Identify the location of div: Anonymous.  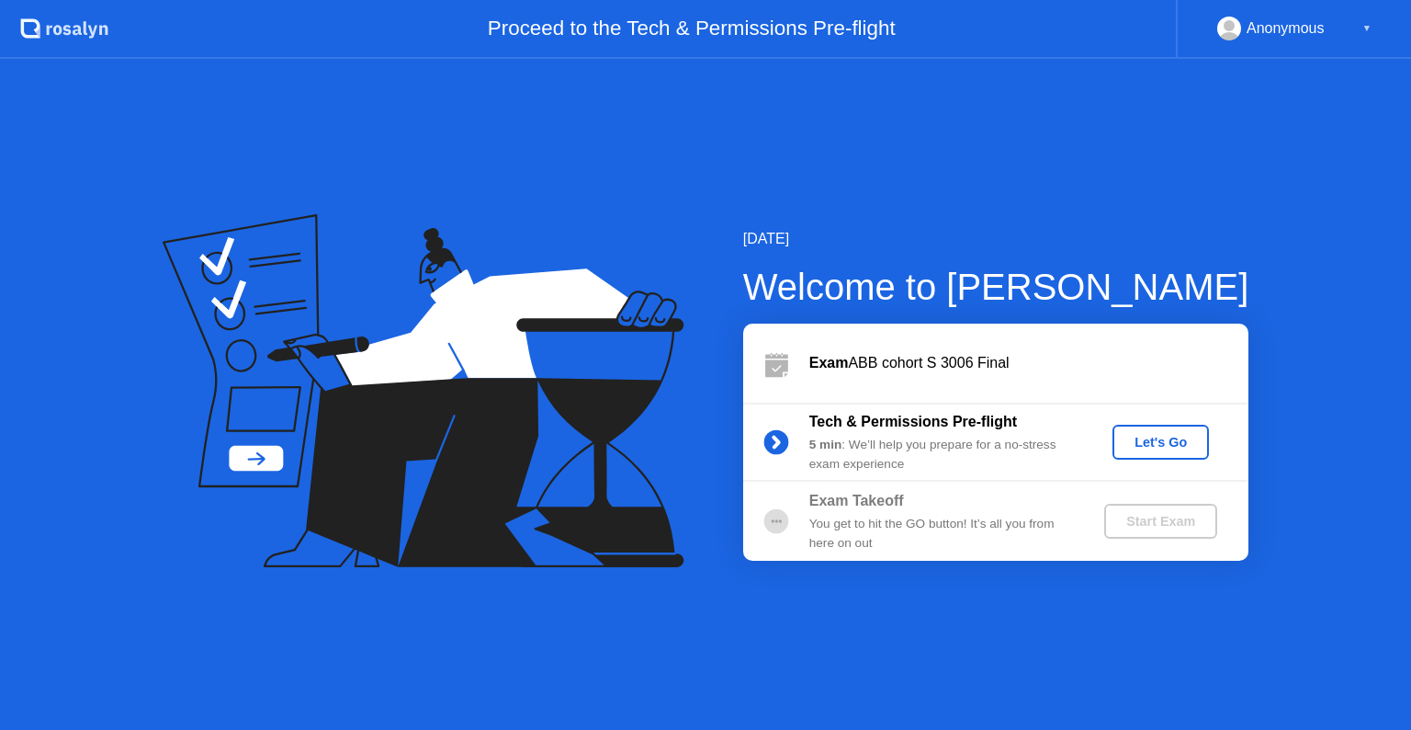
(1285, 28).